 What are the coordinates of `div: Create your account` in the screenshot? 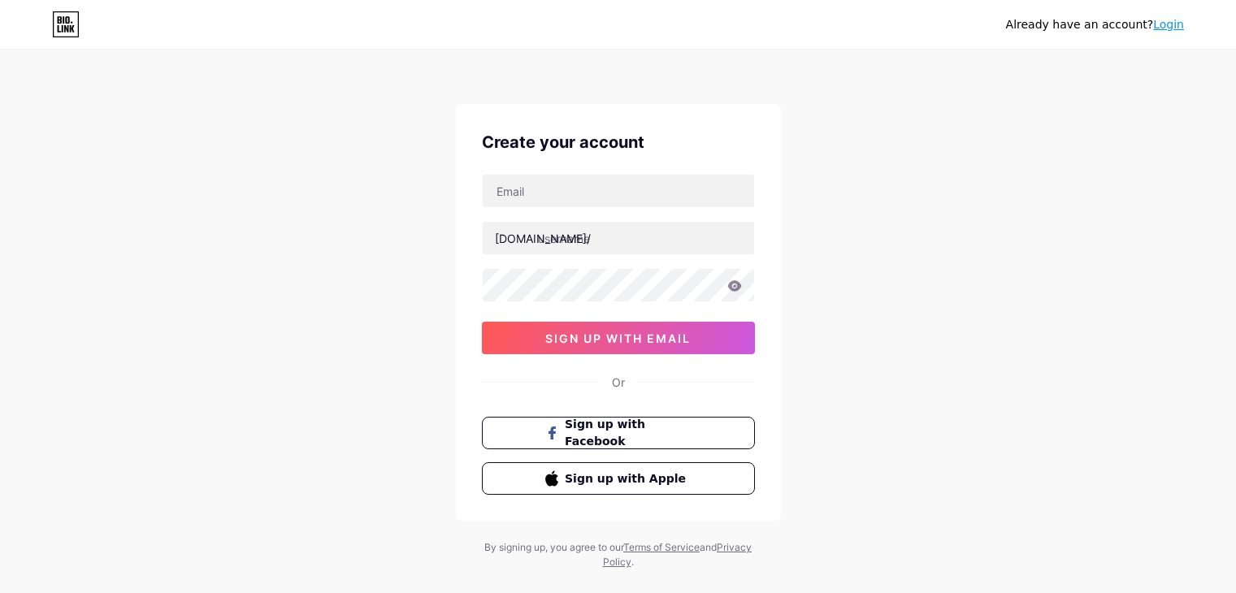 It's located at (618, 142).